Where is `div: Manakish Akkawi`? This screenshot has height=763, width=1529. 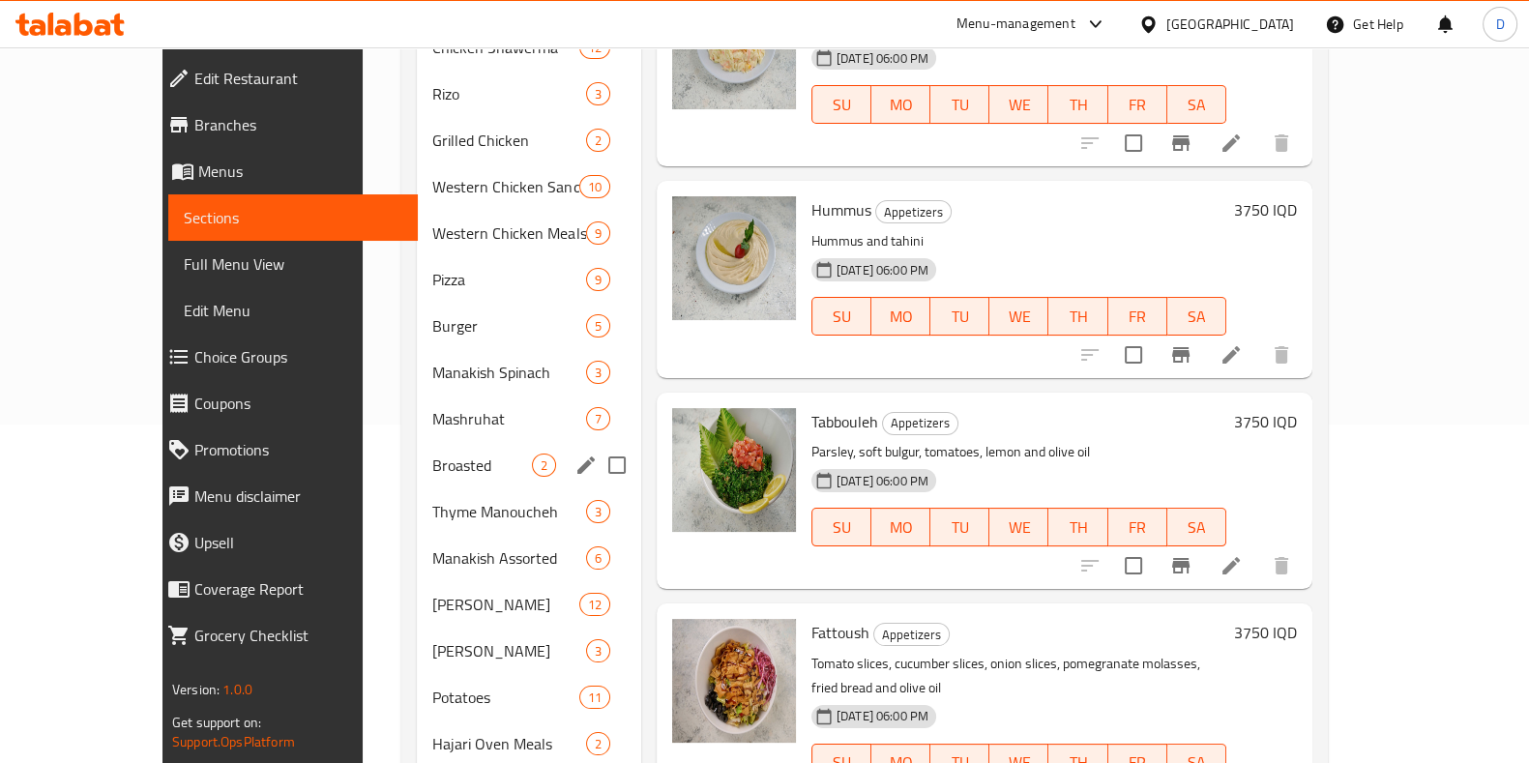 div: Manakish Akkawi is located at coordinates (505, 604).